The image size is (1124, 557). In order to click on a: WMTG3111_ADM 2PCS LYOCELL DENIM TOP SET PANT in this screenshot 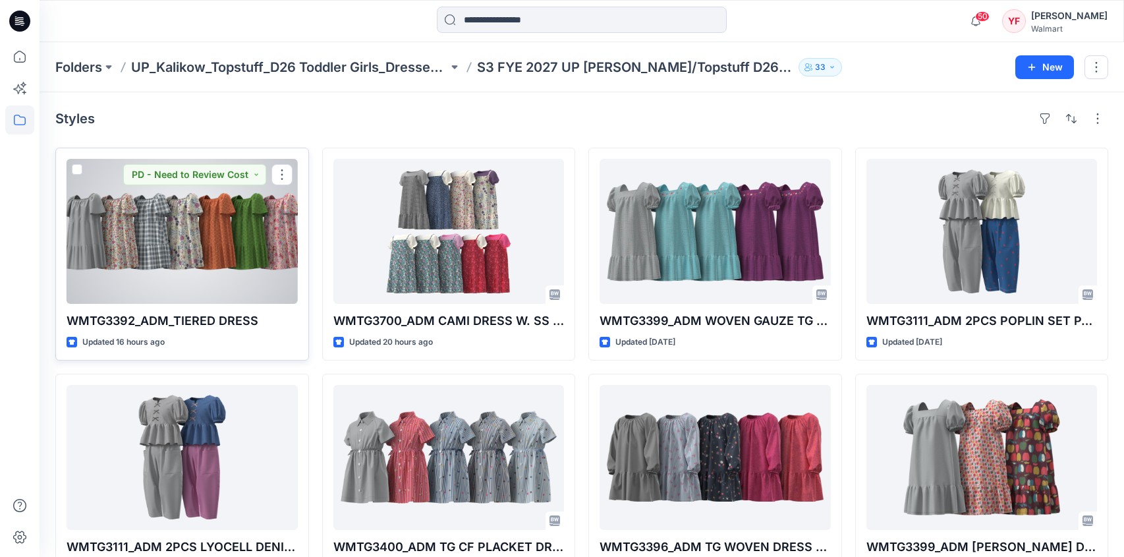, I will do `click(182, 457)`.